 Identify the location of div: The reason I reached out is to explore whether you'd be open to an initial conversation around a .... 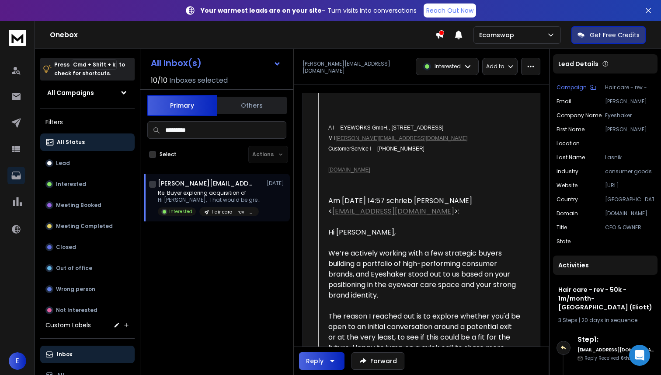
(425, 342).